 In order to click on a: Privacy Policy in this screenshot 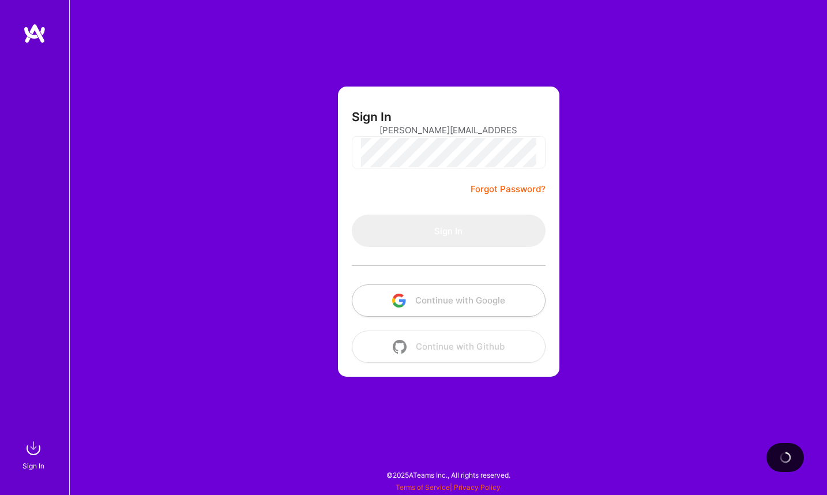, I will do `click(477, 487)`.